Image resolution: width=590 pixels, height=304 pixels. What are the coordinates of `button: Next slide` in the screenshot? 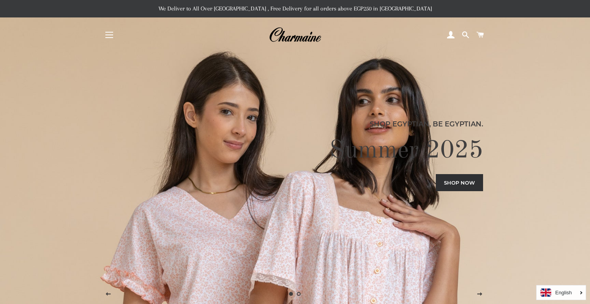 It's located at (479, 294).